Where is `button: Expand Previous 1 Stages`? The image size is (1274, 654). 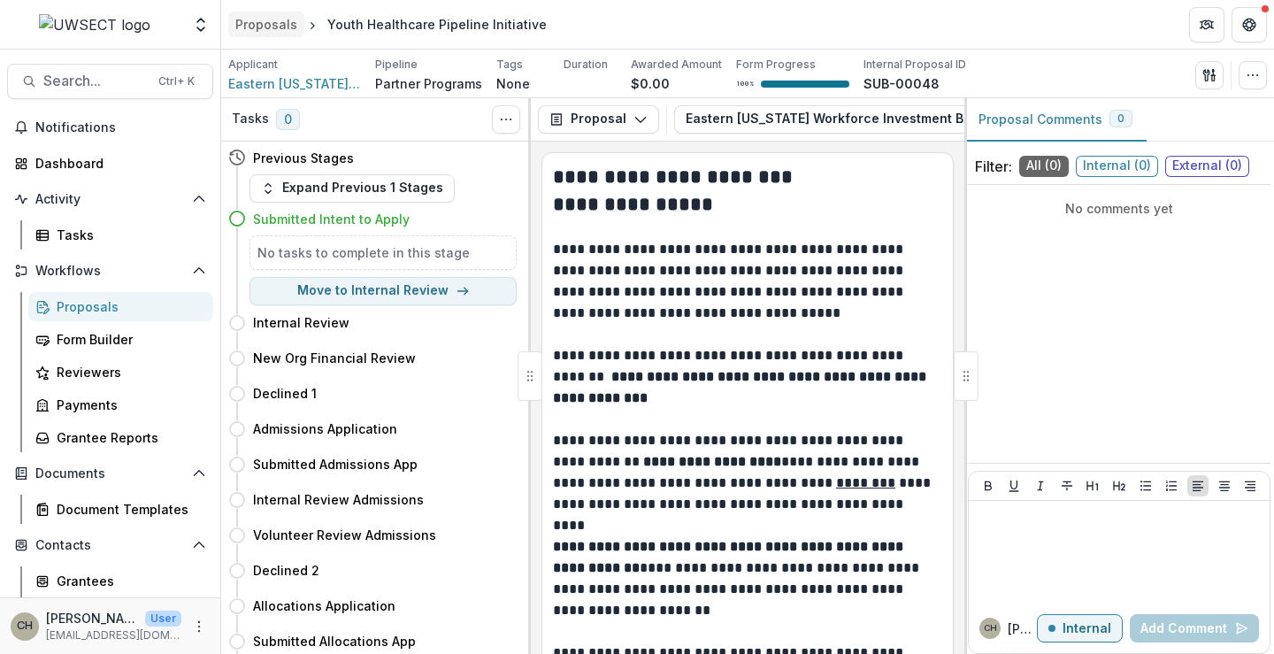
button: Expand Previous 1 Stages is located at coordinates (352, 188).